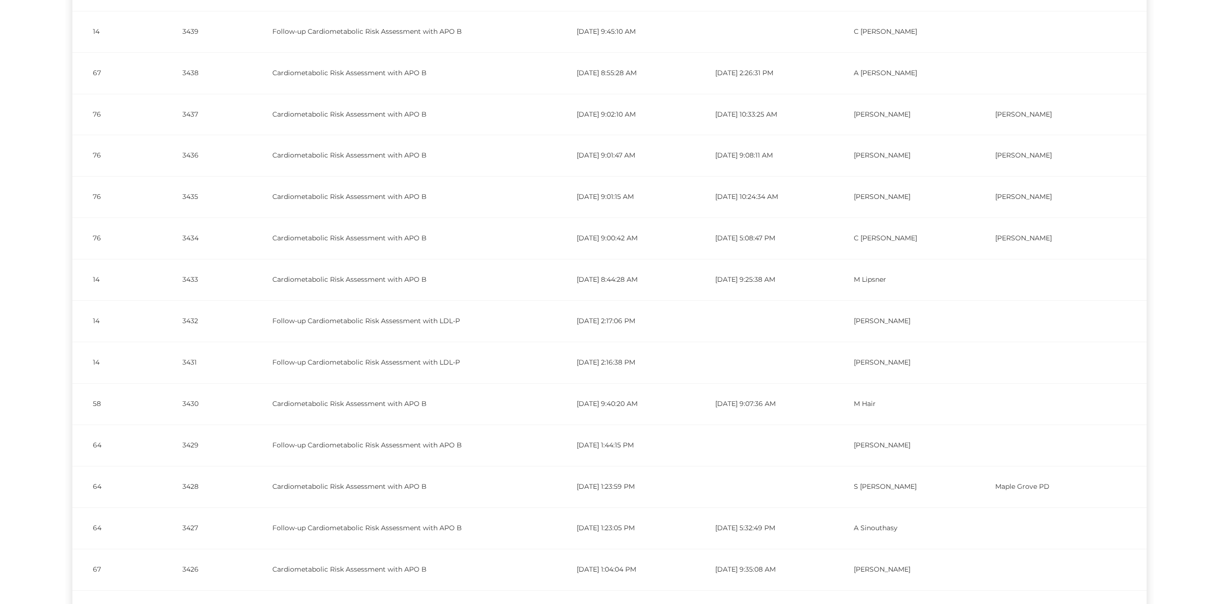 This screenshot has height=604, width=1219. Describe the element at coordinates (207, 445) in the screenshot. I see `td: 3429` at that location.